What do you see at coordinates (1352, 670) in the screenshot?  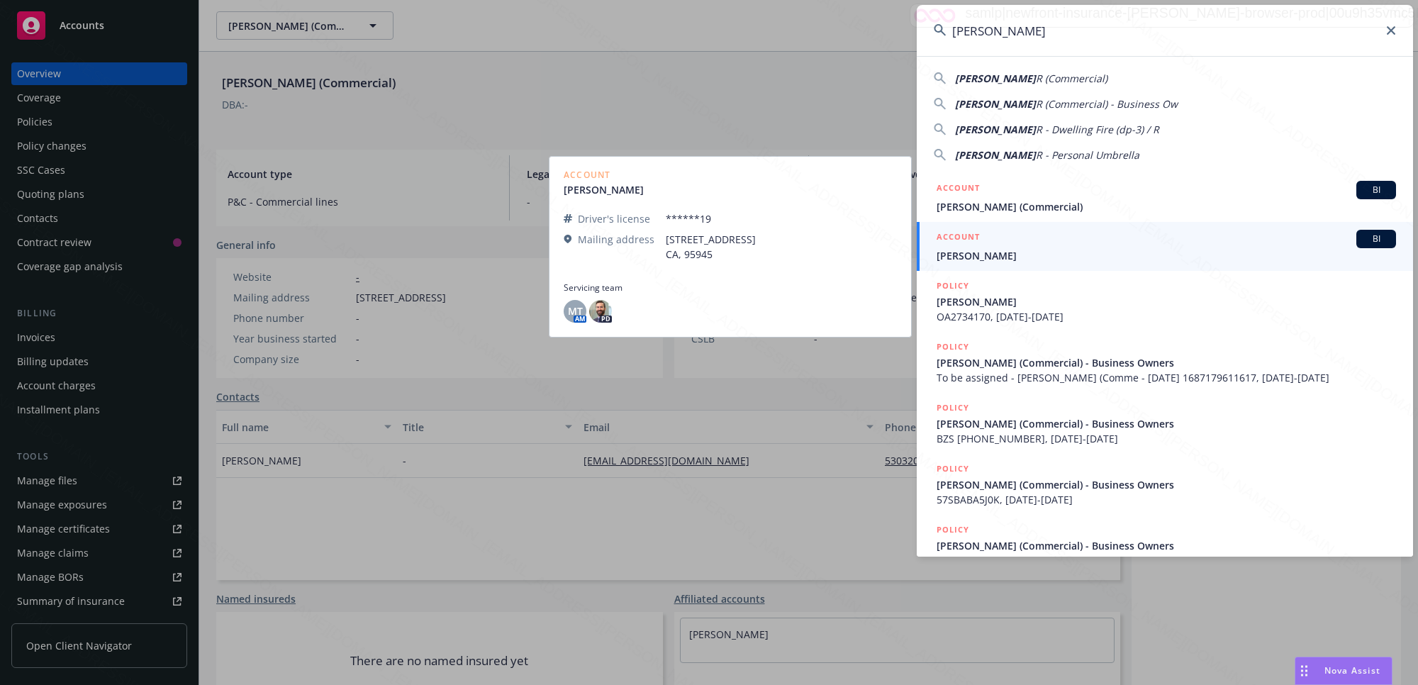 I see `span: Nova Assist` at bounding box center [1352, 670].